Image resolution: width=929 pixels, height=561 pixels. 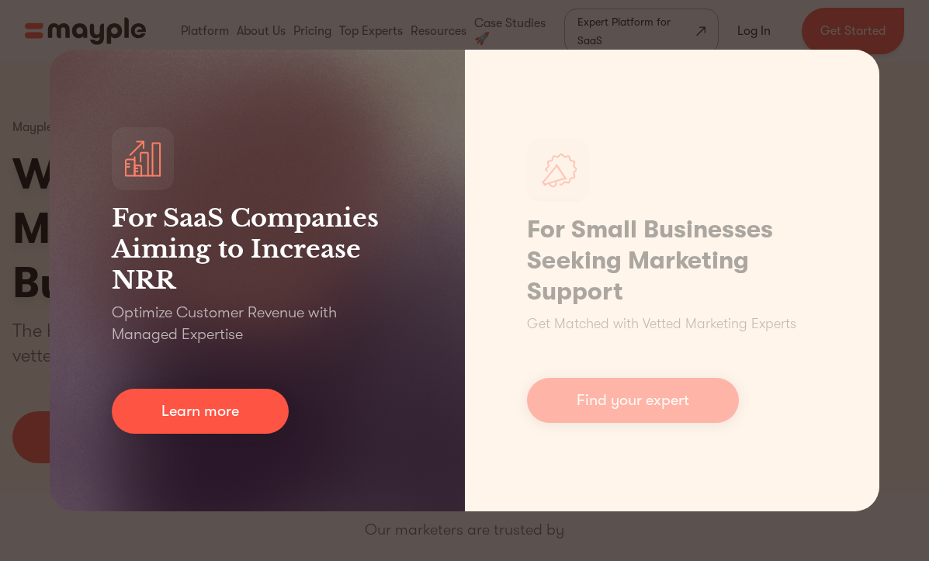 What do you see at coordinates (672, 261) in the screenshot?
I see `h1: For Small Businesses Seeking Marketing Support` at bounding box center [672, 261].